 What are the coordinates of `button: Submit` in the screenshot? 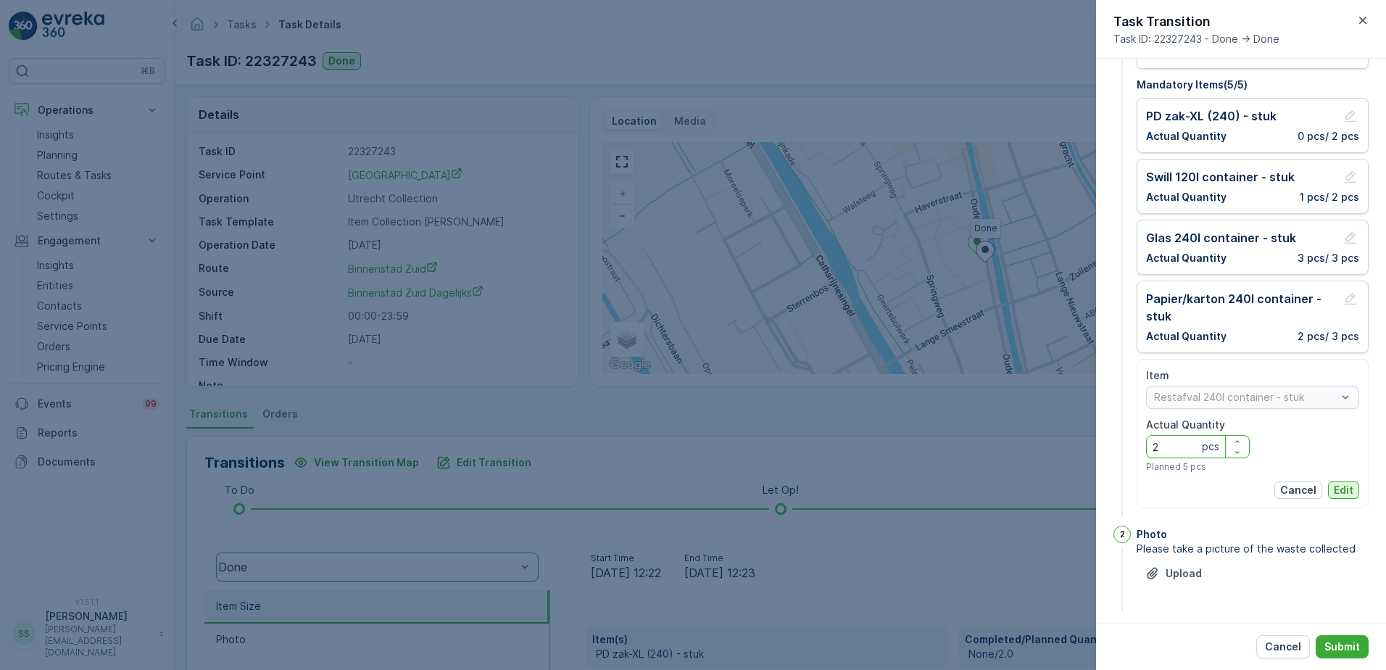 It's located at (1342, 647).